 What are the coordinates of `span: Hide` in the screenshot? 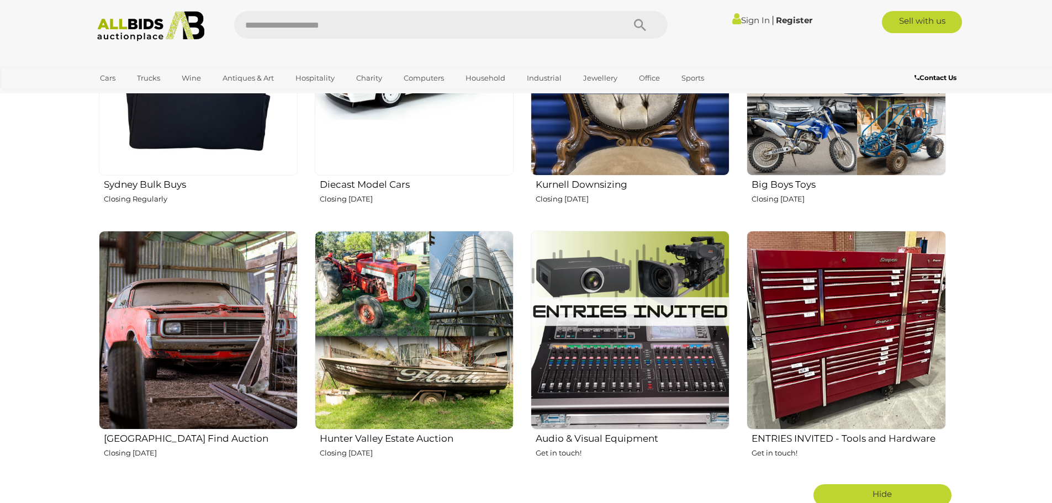 It's located at (882, 494).